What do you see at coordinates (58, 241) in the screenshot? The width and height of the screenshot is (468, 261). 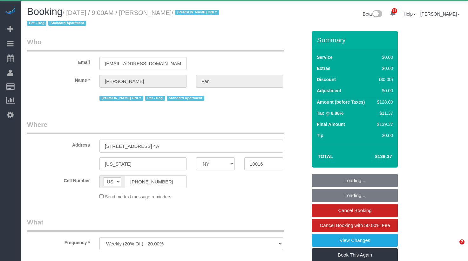 I see `label: Frequency *` at bounding box center [58, 241].